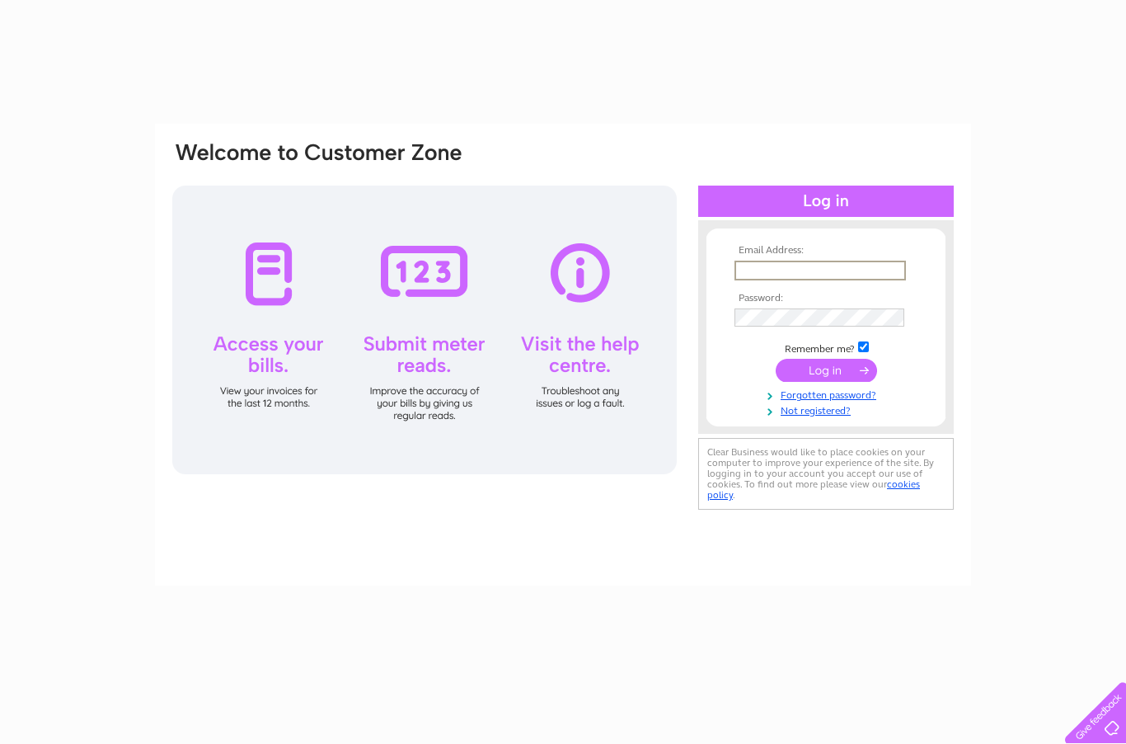 This screenshot has height=744, width=1126. I want to click on a: Not registered?, so click(828, 409).